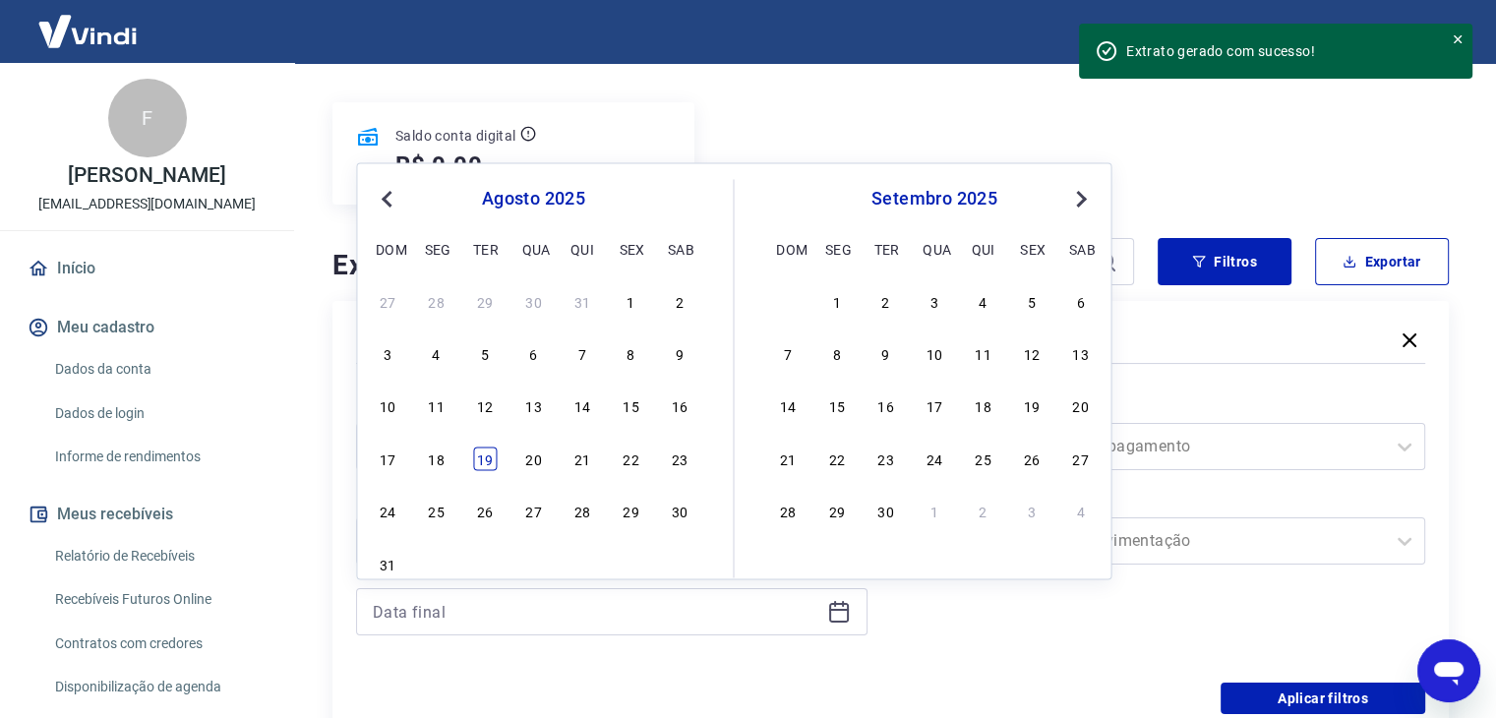  I want to click on div: Choose quarta-feira, 20 de agosto de 2025, so click(533, 458).